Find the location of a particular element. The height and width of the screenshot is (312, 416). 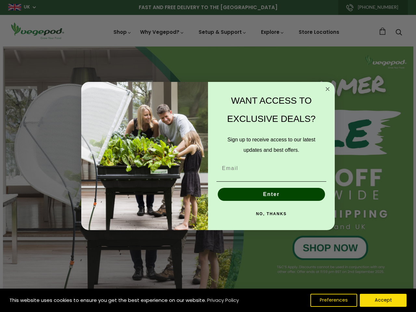

span: Sign up to receive access to our latest updates and best offers. is located at coordinates (271, 145).